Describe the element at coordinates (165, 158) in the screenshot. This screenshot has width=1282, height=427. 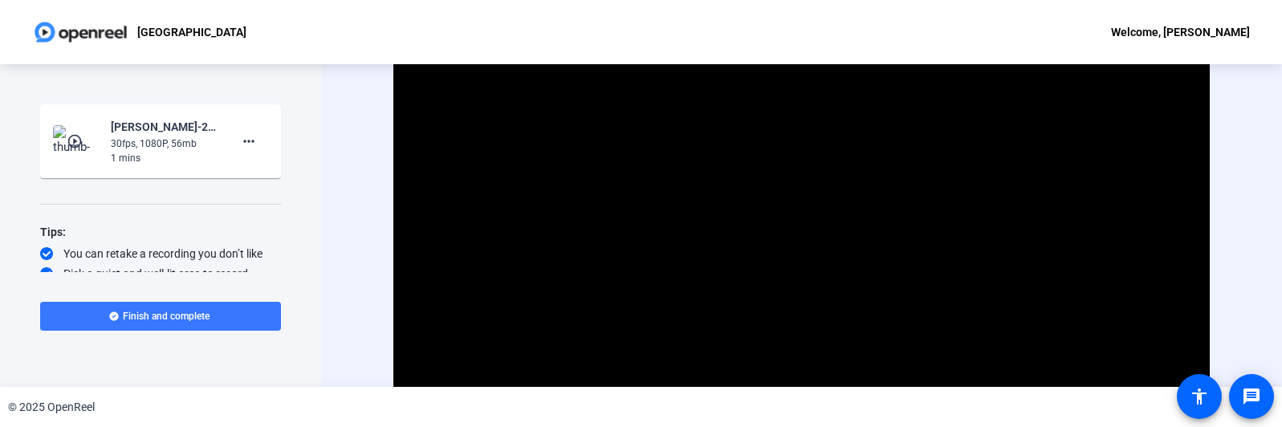
I see `div: 1 mins` at that location.